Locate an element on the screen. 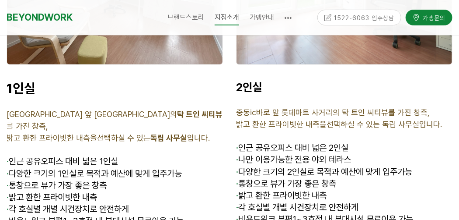  span: 2인실 is located at coordinates (249, 87).